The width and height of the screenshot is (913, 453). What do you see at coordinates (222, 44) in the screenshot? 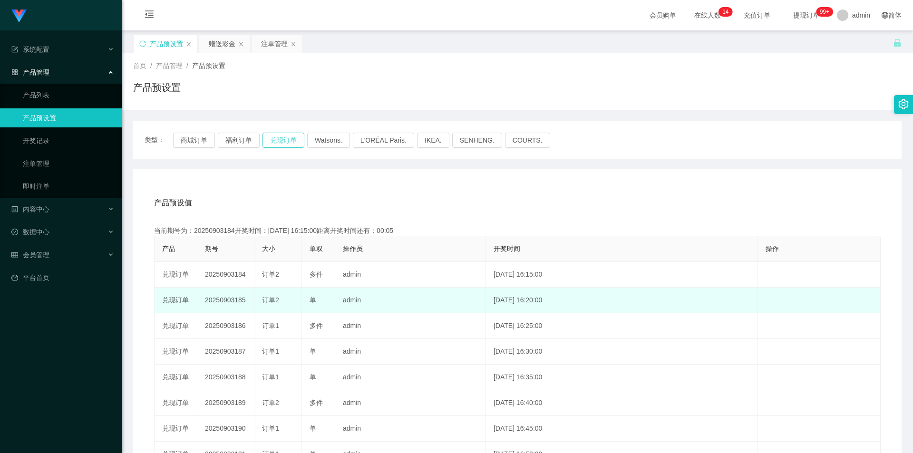
I see `div: 赠送彩金` at bounding box center [222, 44].